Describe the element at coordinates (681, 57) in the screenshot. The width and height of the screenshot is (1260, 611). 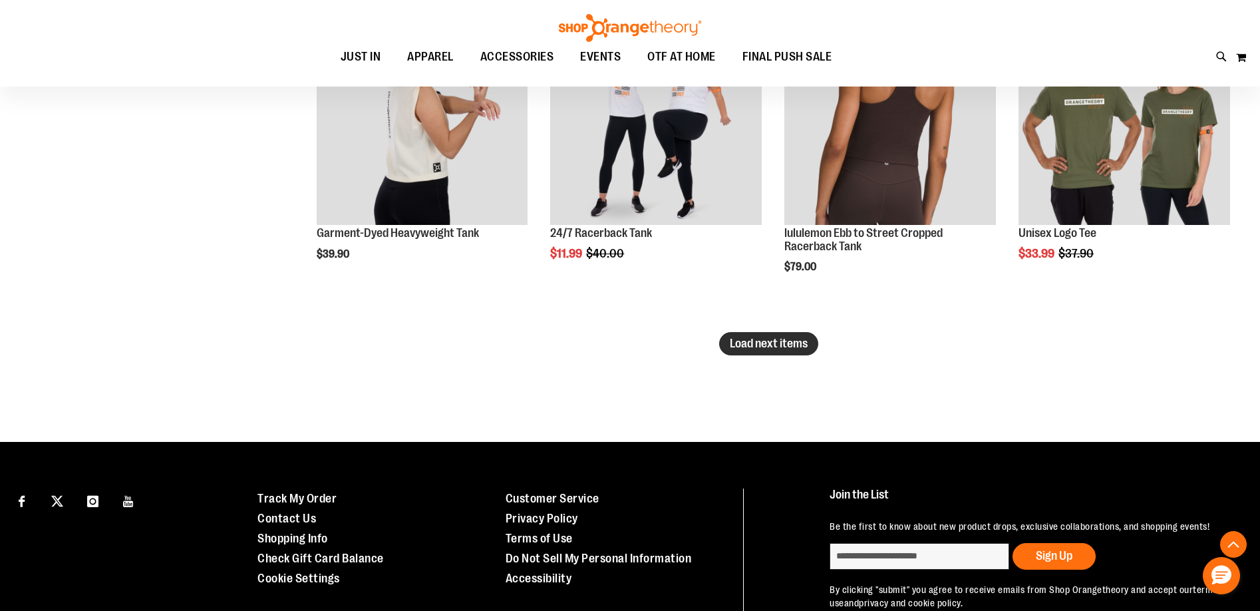
I see `a: OTF AT HOME` at that location.